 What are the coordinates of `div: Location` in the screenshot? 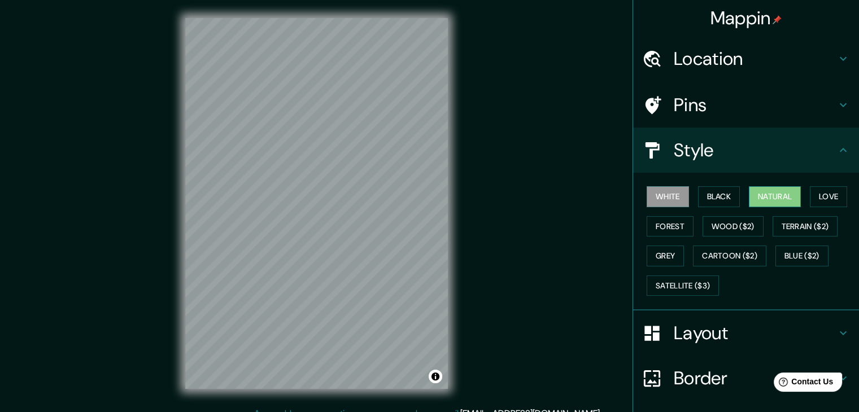 It's located at (746, 59).